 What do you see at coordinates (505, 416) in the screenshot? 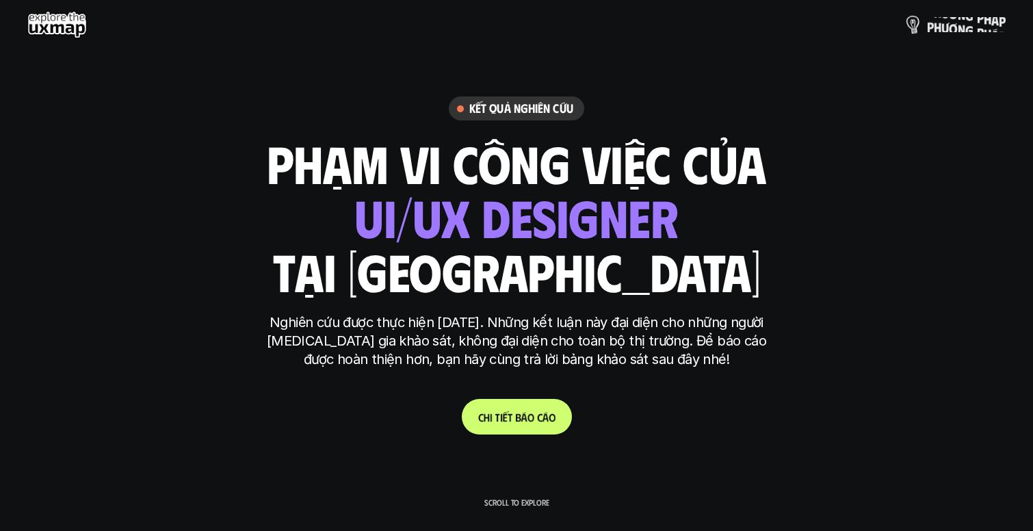
I see `span: ế` at bounding box center [505, 416].